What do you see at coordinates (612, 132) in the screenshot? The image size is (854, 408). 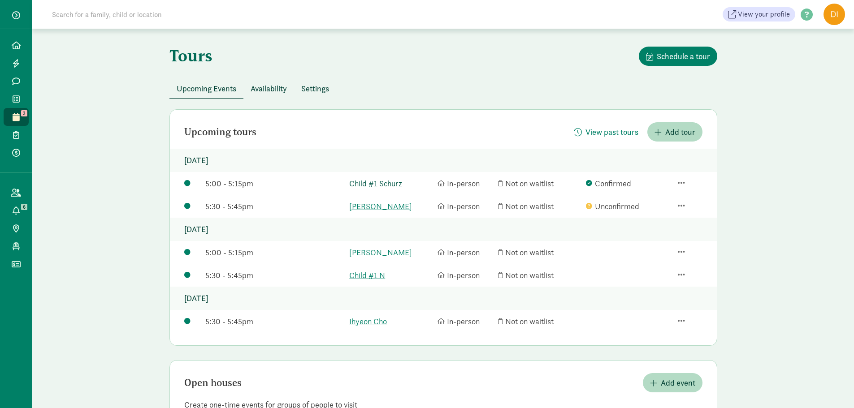 I see `span: View past tours` at bounding box center [612, 132].